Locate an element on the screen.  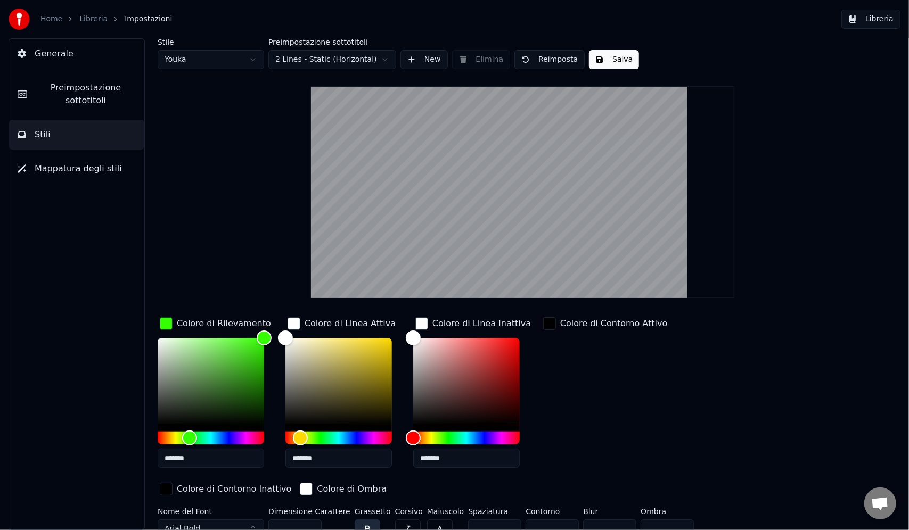
label: Spaziatura is located at coordinates (495, 512).